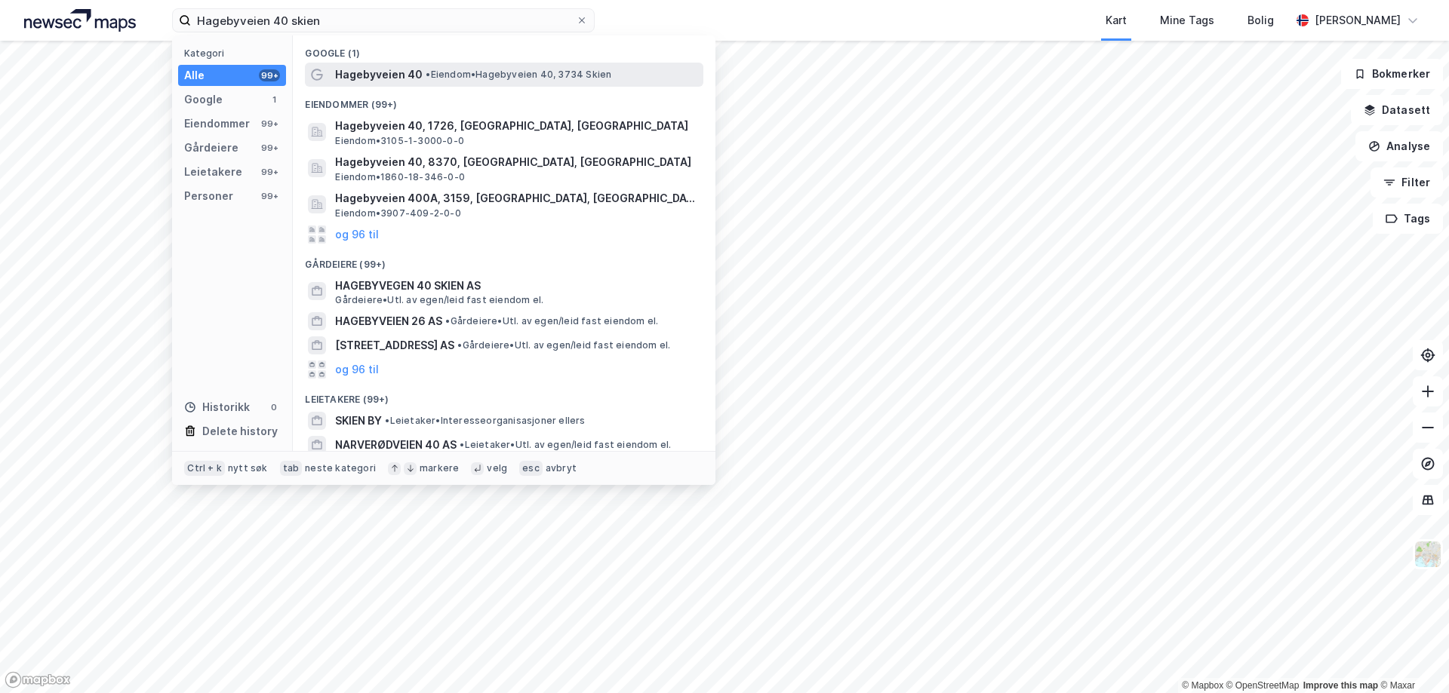 This screenshot has width=1449, height=693. I want to click on button: Filter, so click(1406, 183).